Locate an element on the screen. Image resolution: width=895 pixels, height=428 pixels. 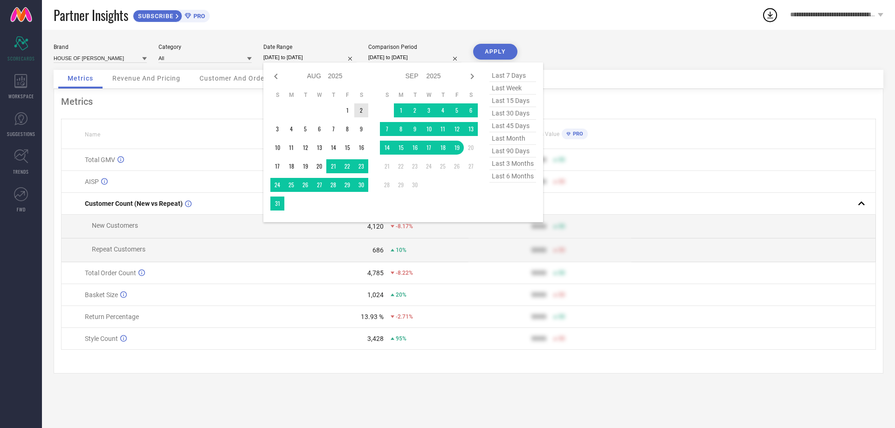
a: SUBSCRIBEPRO is located at coordinates (171, 15).